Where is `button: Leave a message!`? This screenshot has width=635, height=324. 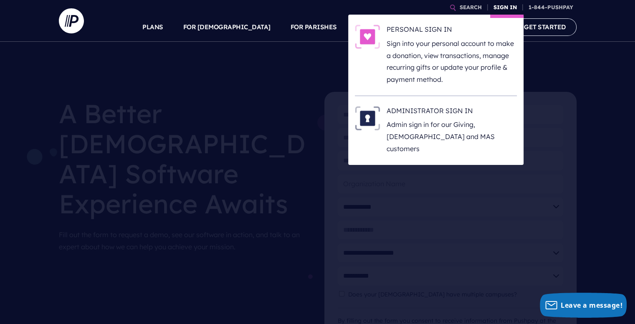 button: Leave a message! is located at coordinates (583, 305).